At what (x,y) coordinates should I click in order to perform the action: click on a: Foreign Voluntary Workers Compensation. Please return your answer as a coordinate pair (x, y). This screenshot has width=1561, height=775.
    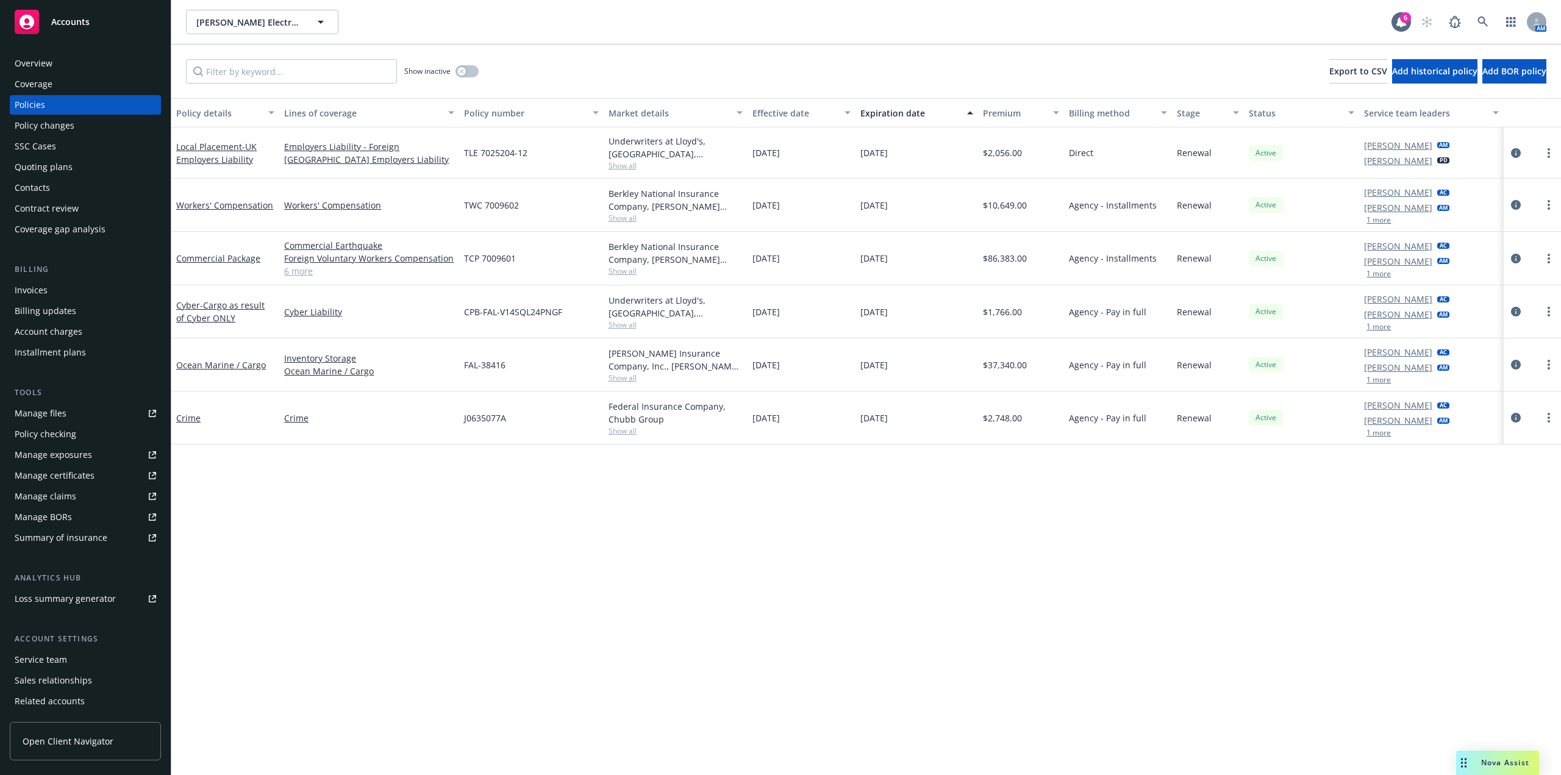
    Looking at the image, I should click on (369, 258).